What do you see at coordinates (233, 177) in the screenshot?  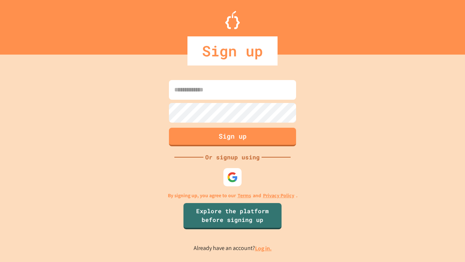 I see `img: google-icon.svg` at bounding box center [233, 177].